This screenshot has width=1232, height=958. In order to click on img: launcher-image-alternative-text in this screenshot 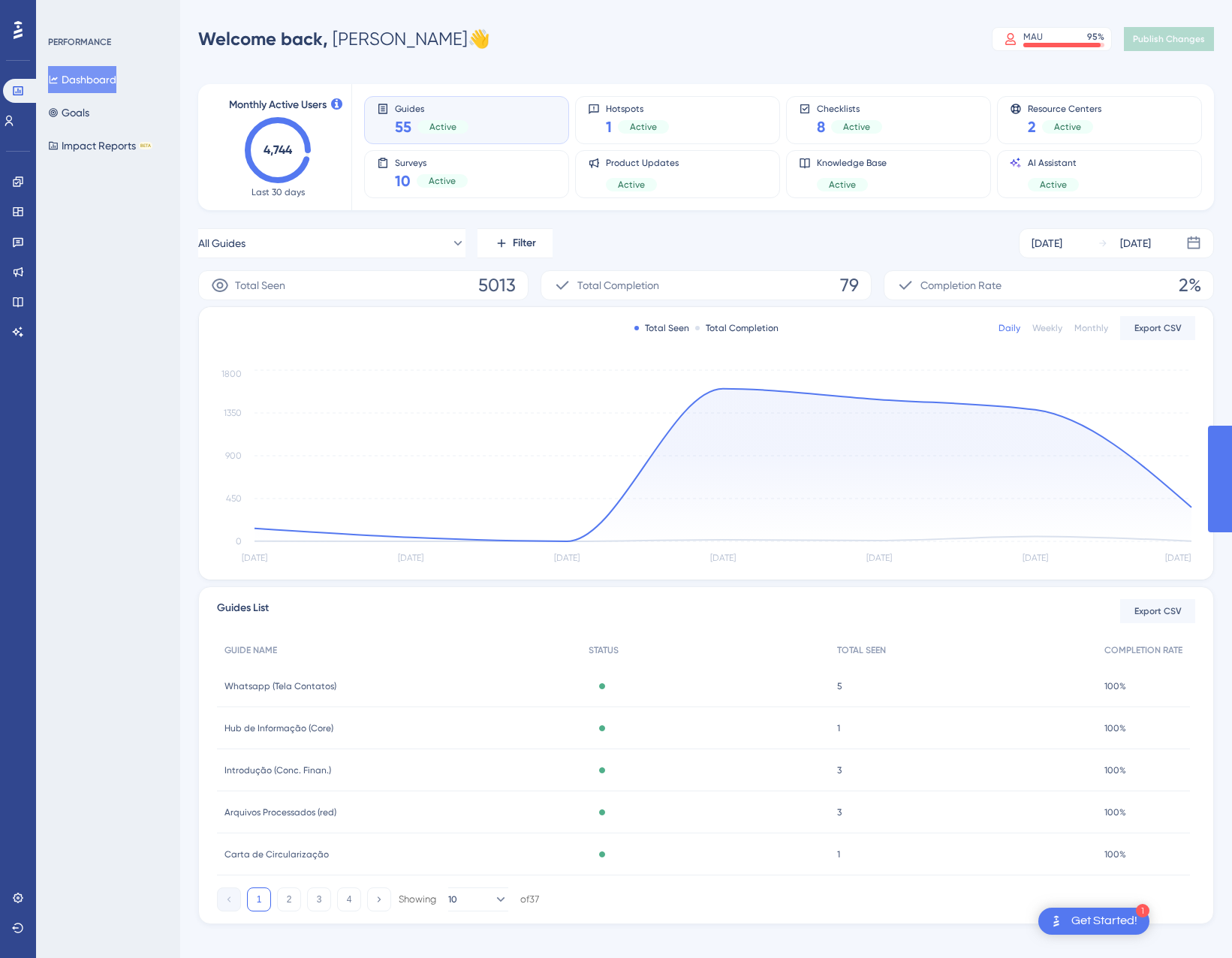, I will do `click(1056, 922)`.